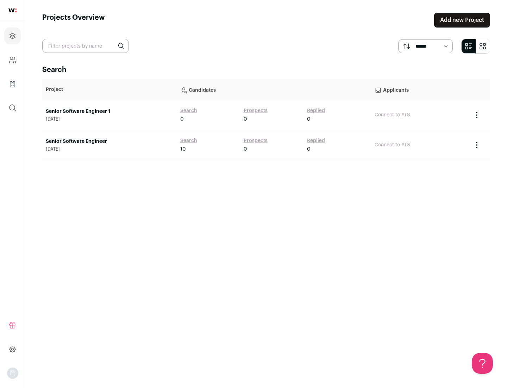 This screenshot has height=388, width=507. What do you see at coordinates (13, 373) in the screenshot?
I see `img: nopic.png` at bounding box center [13, 373].